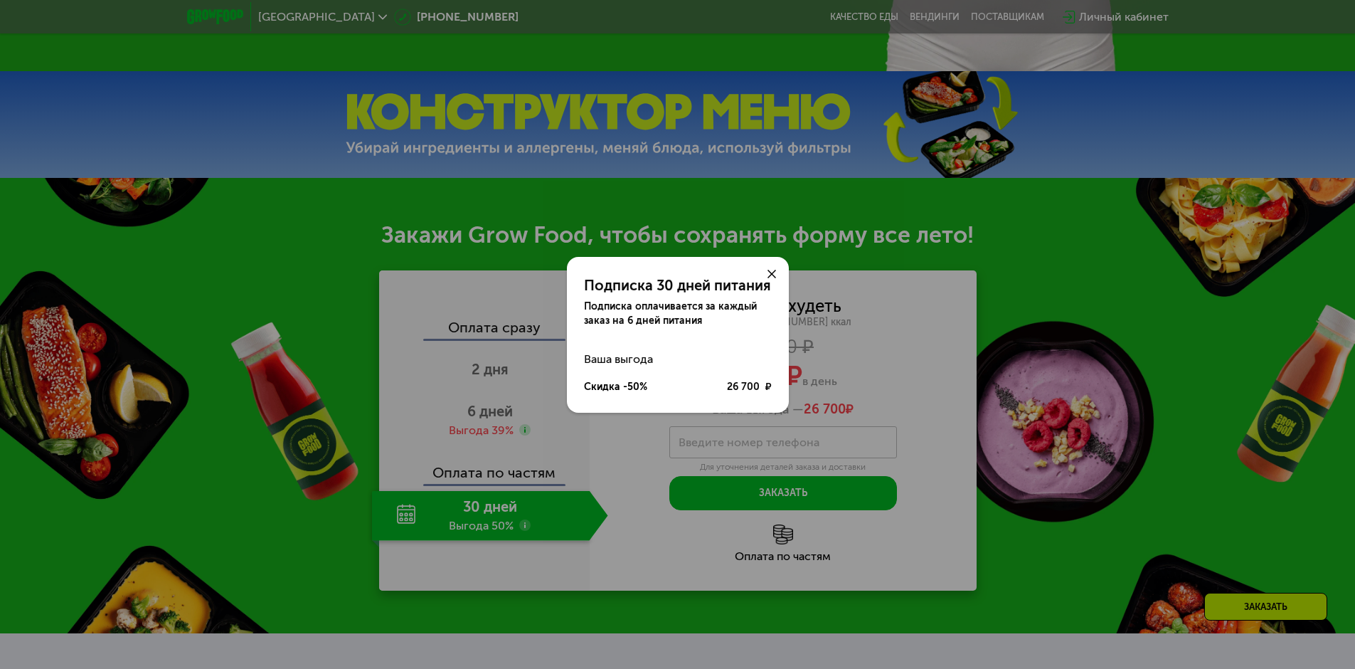  What do you see at coordinates (678, 359) in the screenshot?
I see `div: Ваша выгода` at bounding box center [678, 359].